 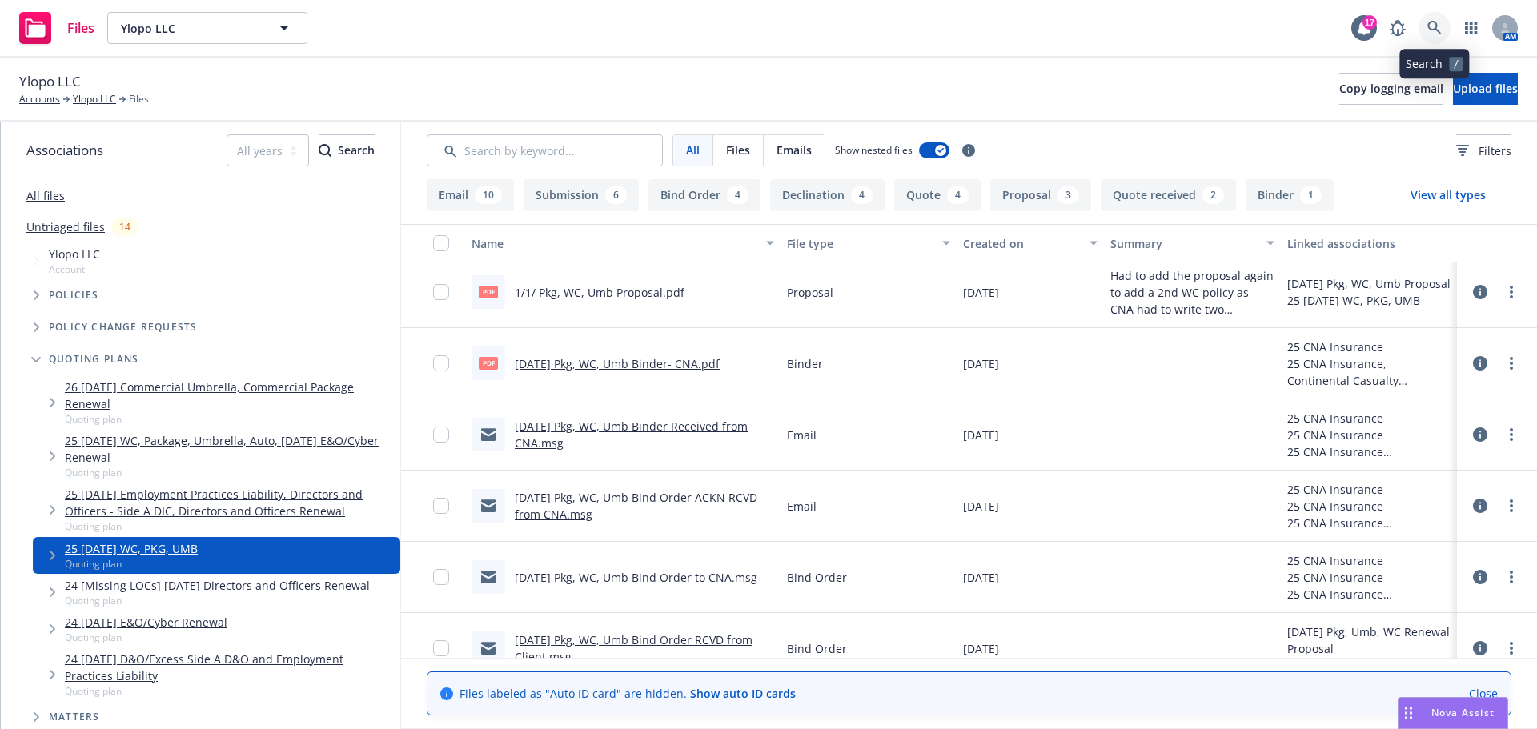 What do you see at coordinates (1370, 22) in the screenshot?
I see `div: 17` at bounding box center [1370, 22].